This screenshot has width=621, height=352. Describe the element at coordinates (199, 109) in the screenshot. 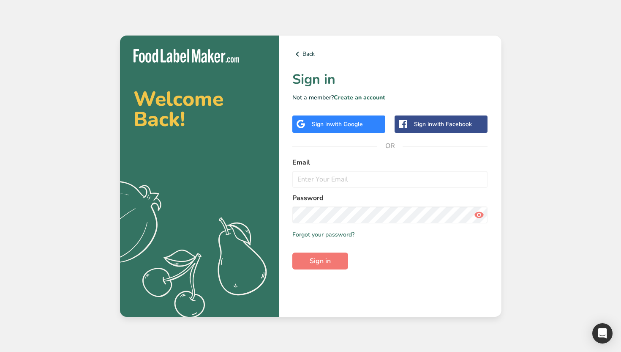

I see `h2: Welcome Back!` at that location.